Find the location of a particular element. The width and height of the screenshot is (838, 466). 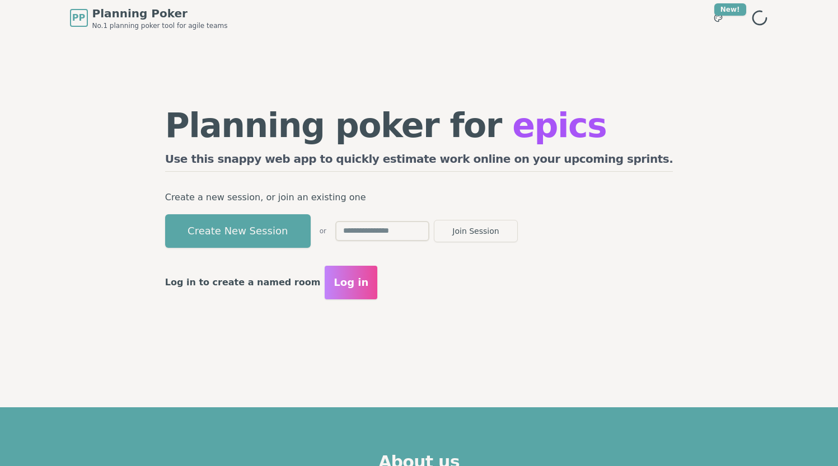

h1: Planning poker for is located at coordinates (419, 125).